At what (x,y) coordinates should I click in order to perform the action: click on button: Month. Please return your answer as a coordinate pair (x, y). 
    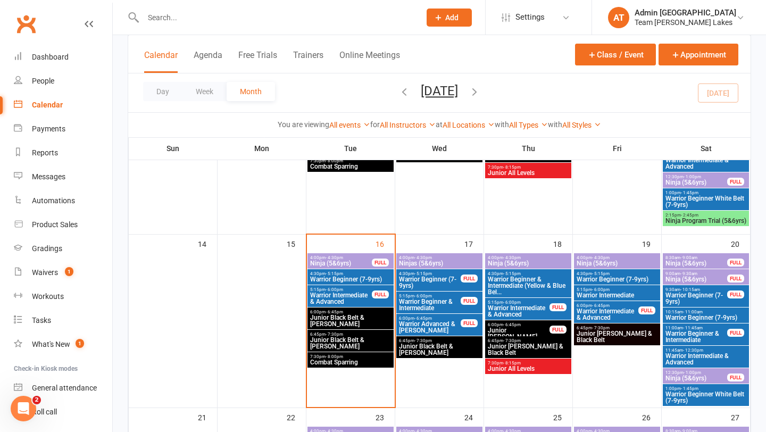
    Looking at the image, I should click on (251, 91).